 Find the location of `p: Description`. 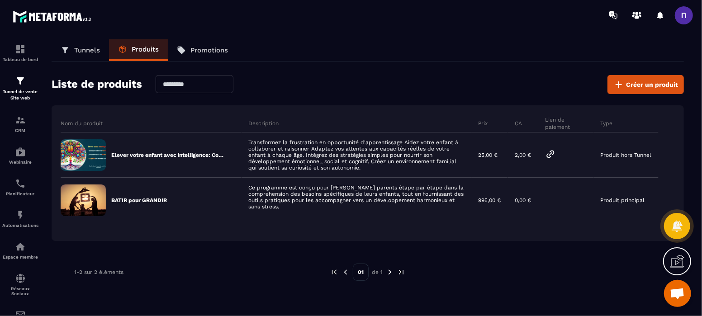

p: Description is located at coordinates (263, 123).